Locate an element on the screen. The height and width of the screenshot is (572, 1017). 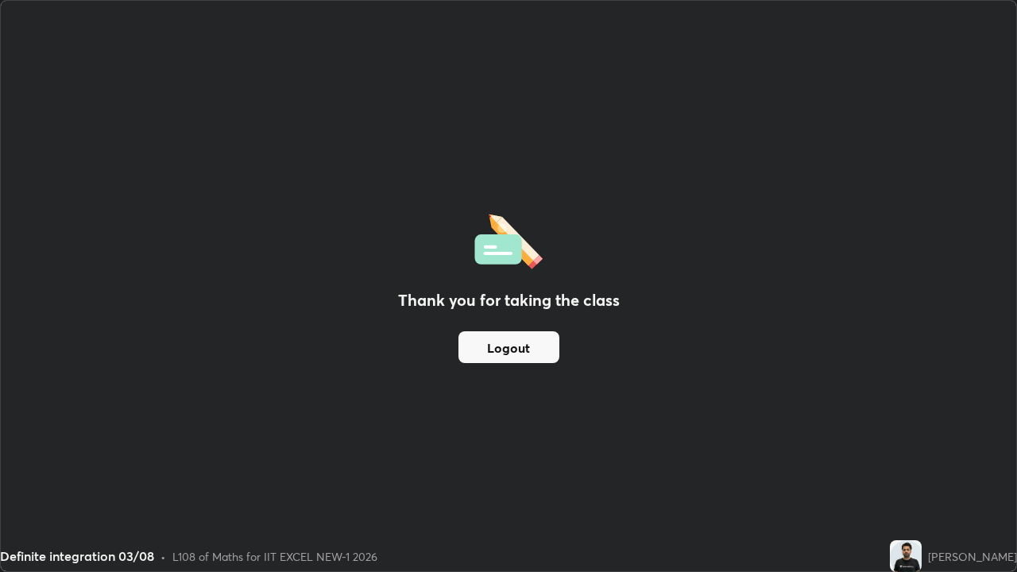
img: d48540decc314834be1d57de48c05c47.jpg is located at coordinates (905, 556).